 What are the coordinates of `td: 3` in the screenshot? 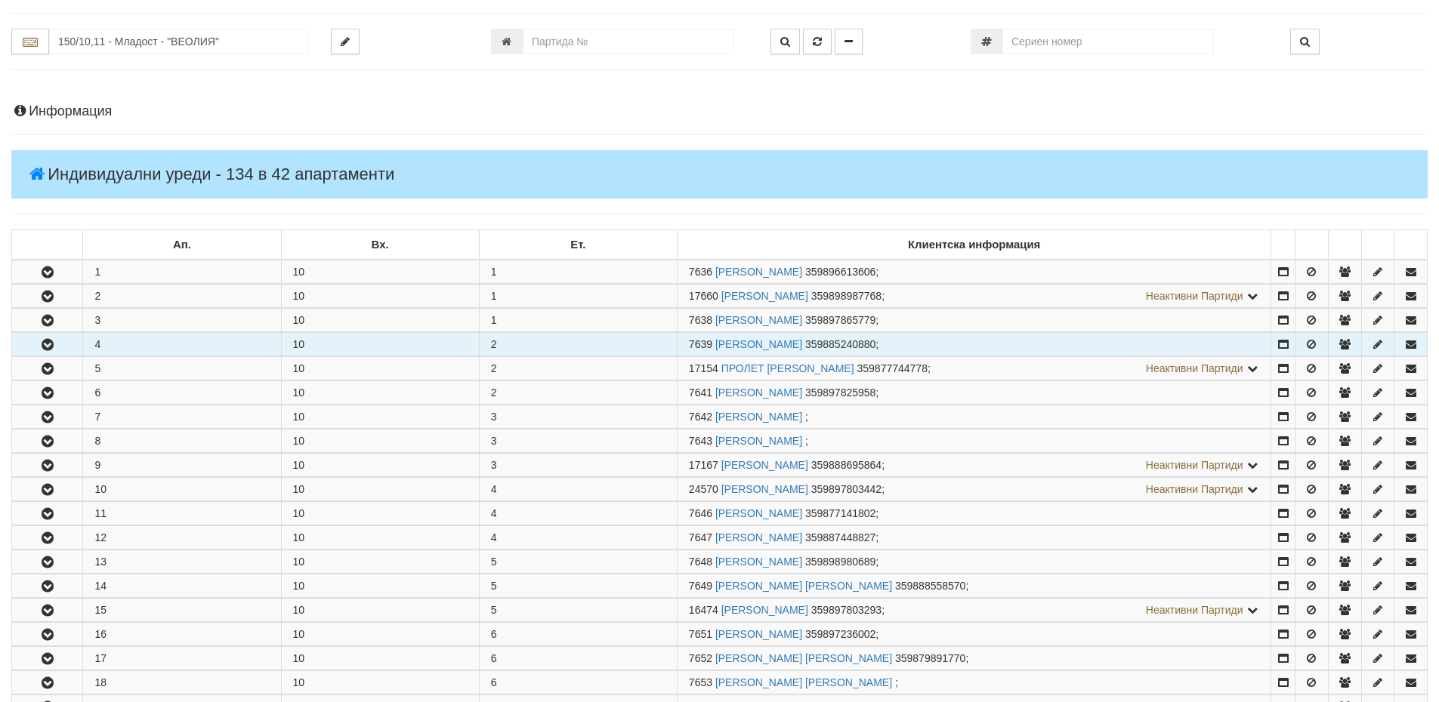 It's located at (182, 320).